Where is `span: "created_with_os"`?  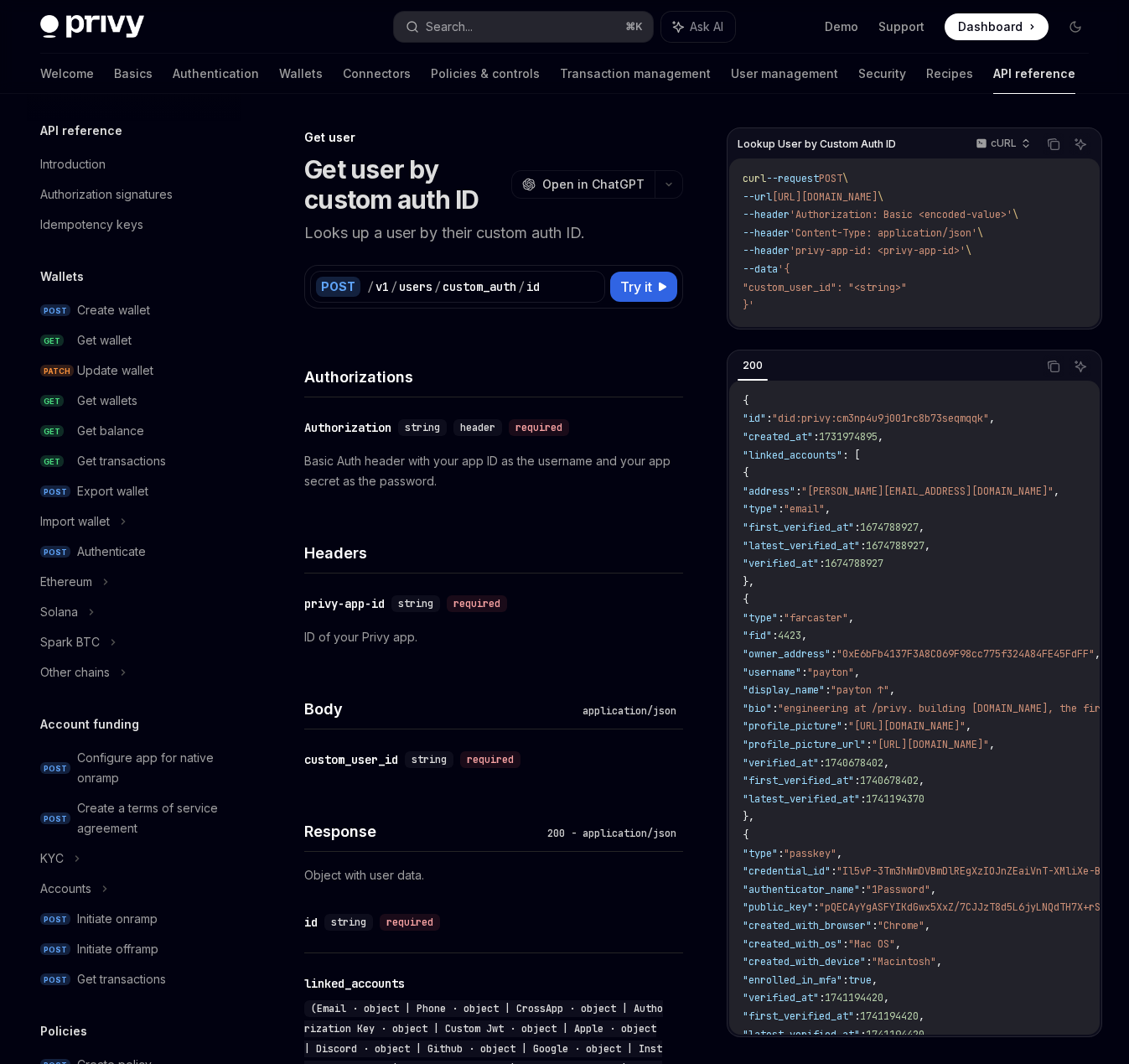
span: "created_with_os" is located at coordinates (792, 944).